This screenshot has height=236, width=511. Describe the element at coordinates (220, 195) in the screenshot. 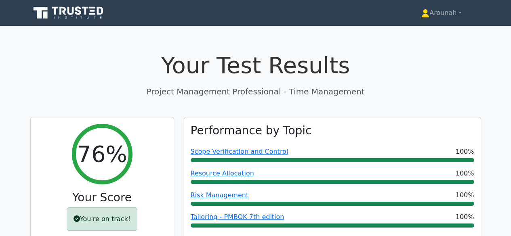

I see `a: Risk Management` at that location.